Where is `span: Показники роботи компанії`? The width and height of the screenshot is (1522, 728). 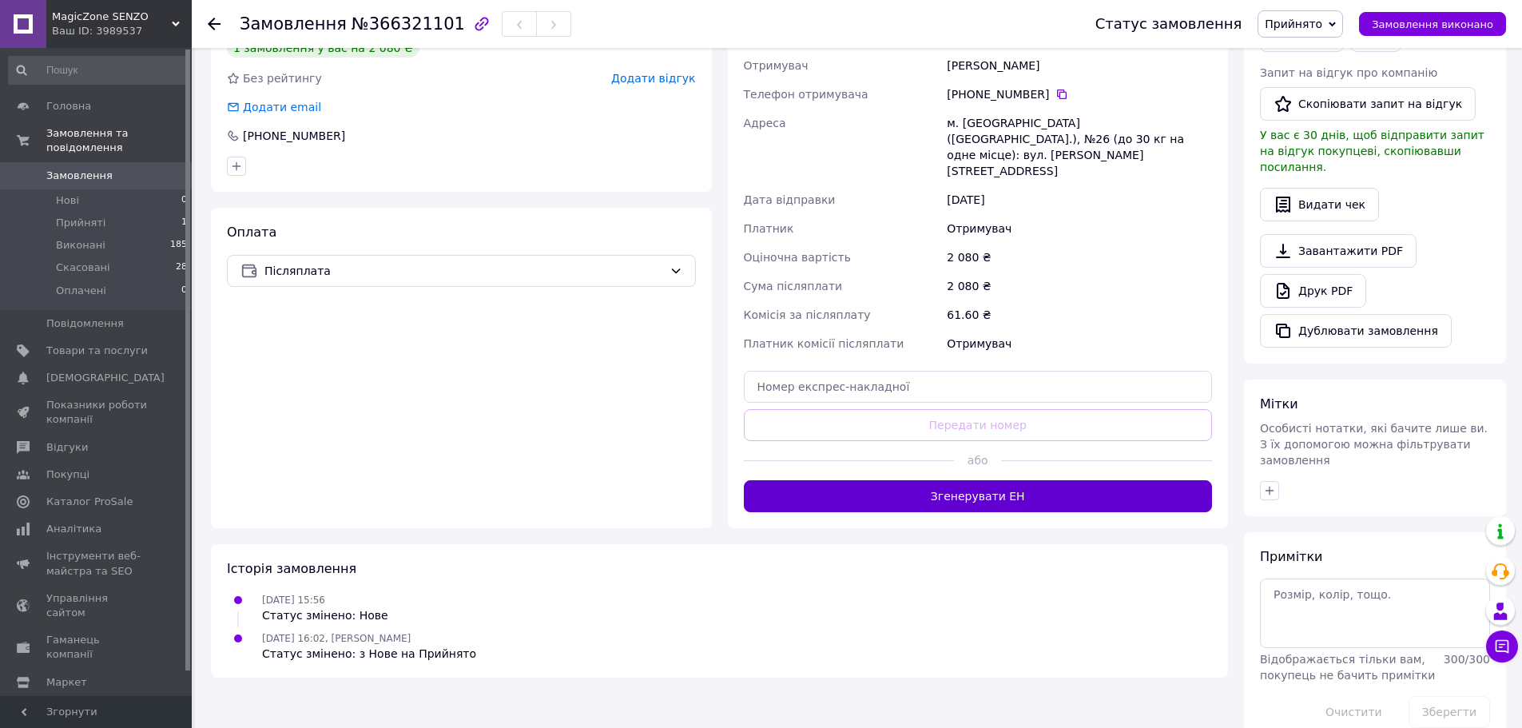 span: Показники роботи компанії is located at coordinates (97, 412).